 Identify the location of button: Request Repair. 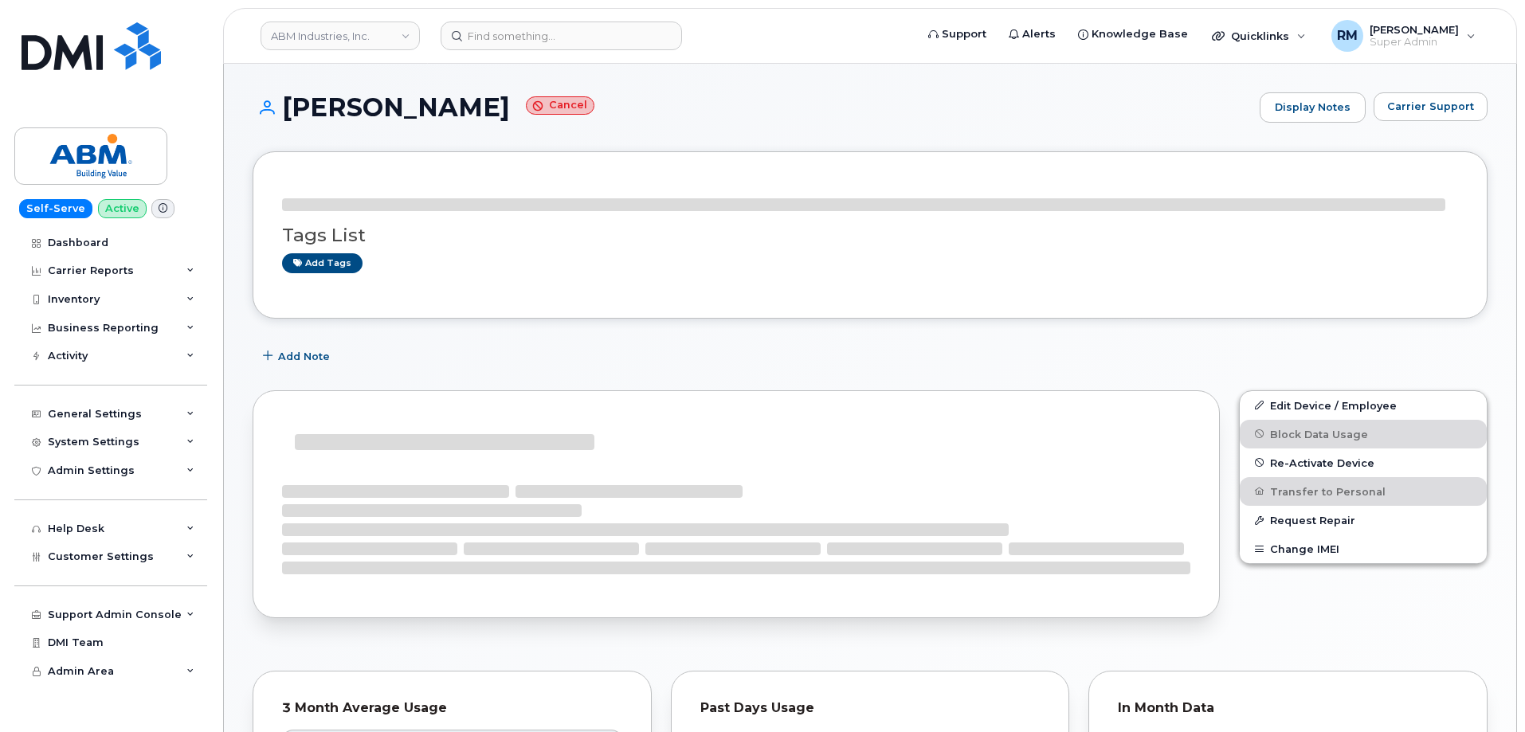
(1363, 520).